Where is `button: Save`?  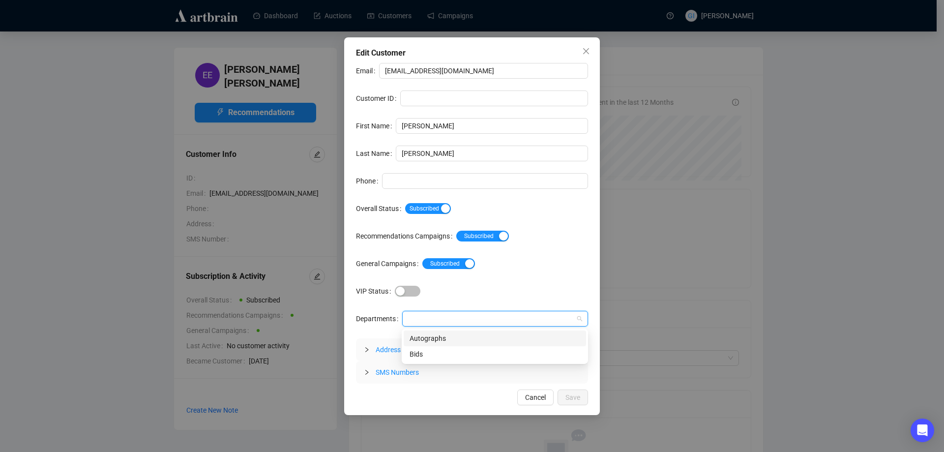
button: Save is located at coordinates (573, 397).